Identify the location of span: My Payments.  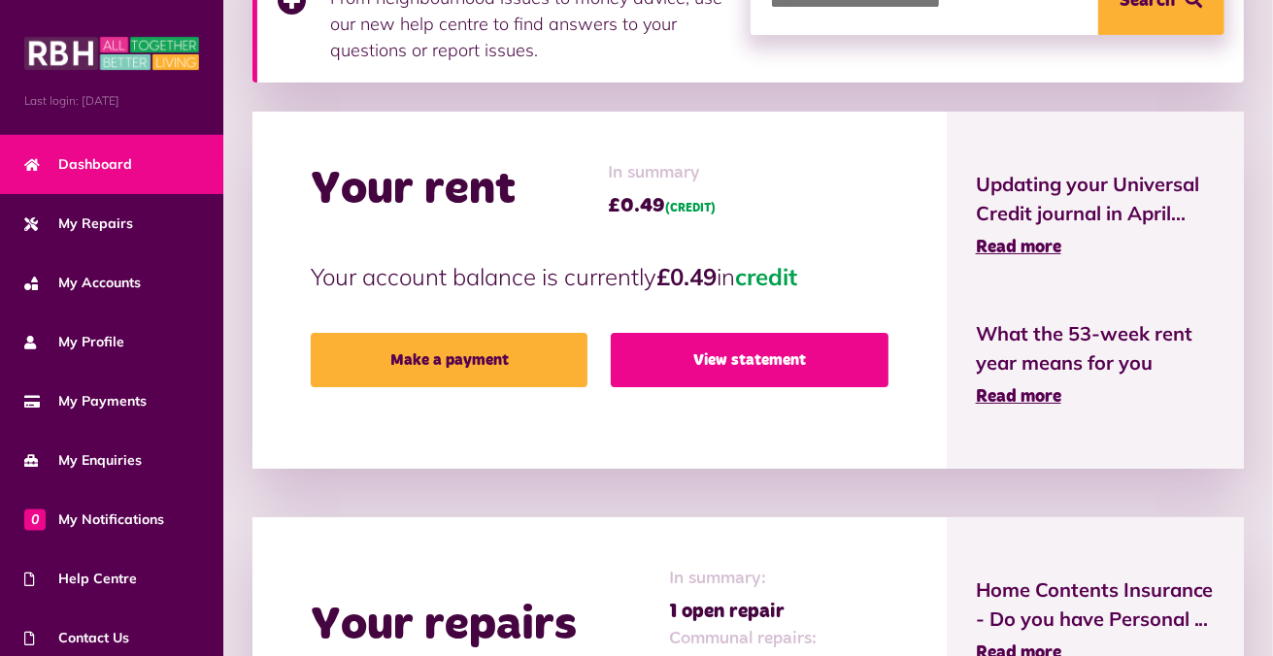
(85, 401).